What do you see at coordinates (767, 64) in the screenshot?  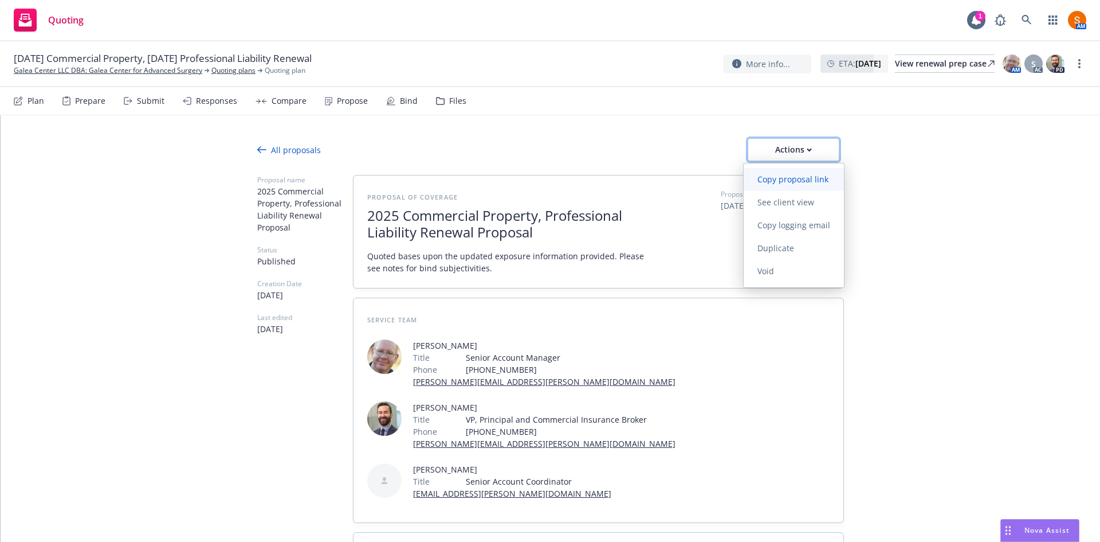 I see `button: More info...` at bounding box center [767, 64].